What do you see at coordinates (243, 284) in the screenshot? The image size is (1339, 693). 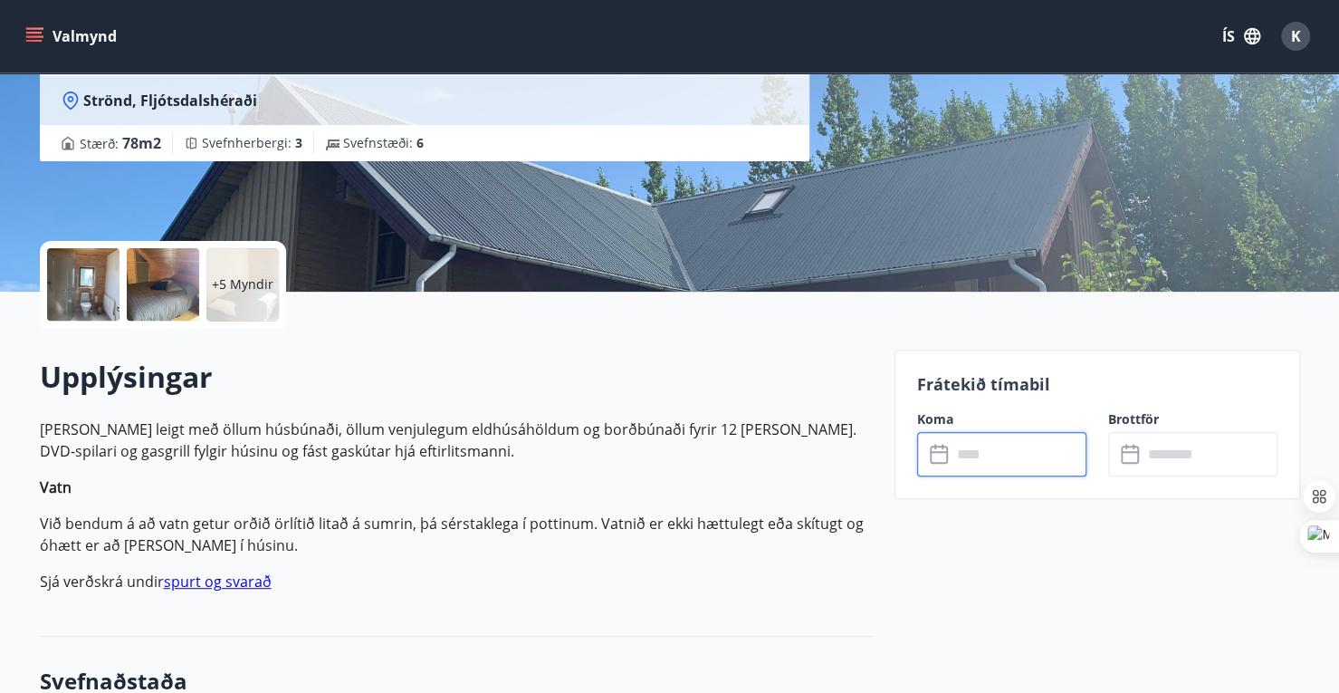 I see `p: +5 Myndir` at bounding box center [243, 284].